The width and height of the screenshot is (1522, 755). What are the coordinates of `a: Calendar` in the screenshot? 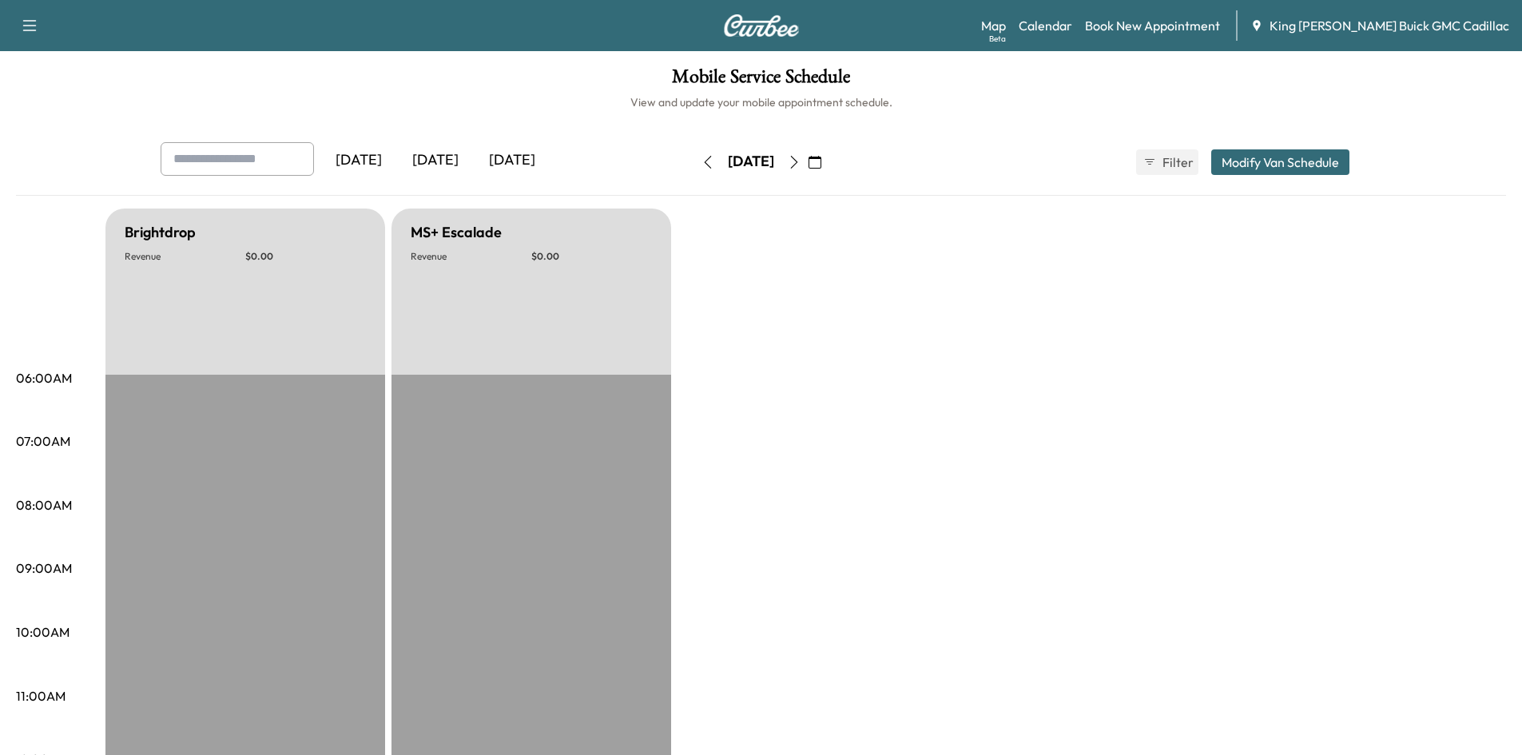 It's located at (1045, 26).